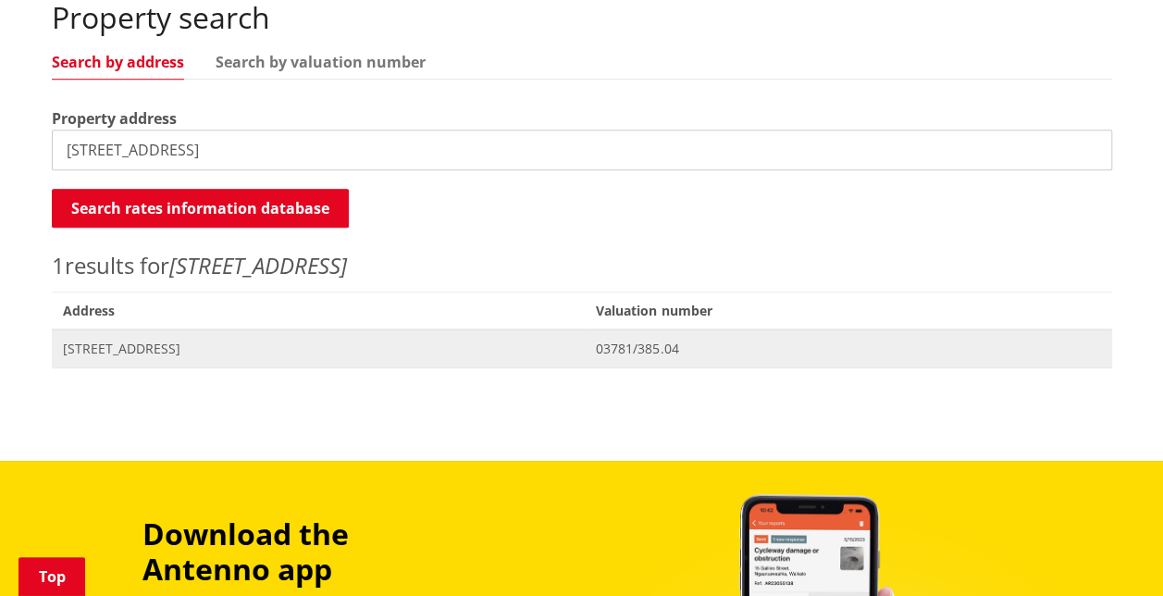  I want to click on a: Top, so click(52, 576).